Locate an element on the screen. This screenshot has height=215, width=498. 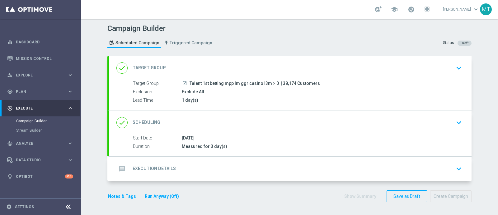
span: Plan is located at coordinates (41, 92).